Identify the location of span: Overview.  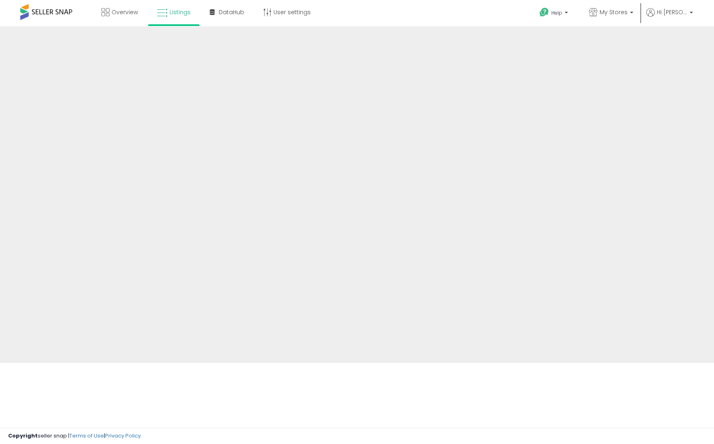
(125, 12).